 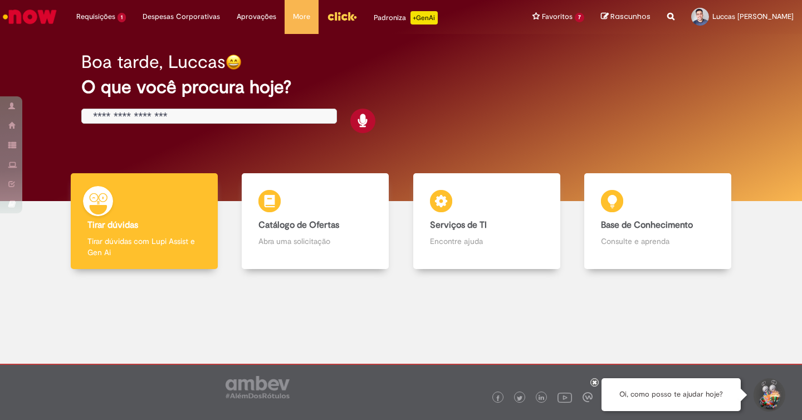 What do you see at coordinates (121, 17) in the screenshot?
I see `span: 1` at bounding box center [121, 17].